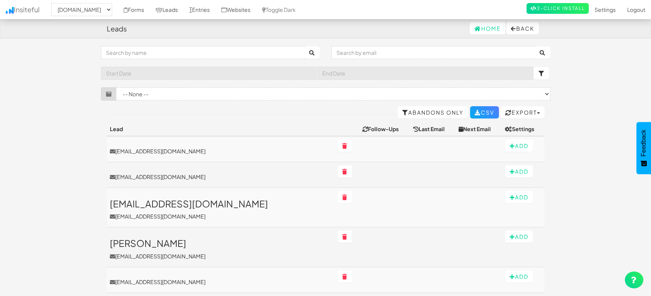  What do you see at coordinates (557, 8) in the screenshot?
I see `a: 2-Click Install` at bounding box center [557, 8].